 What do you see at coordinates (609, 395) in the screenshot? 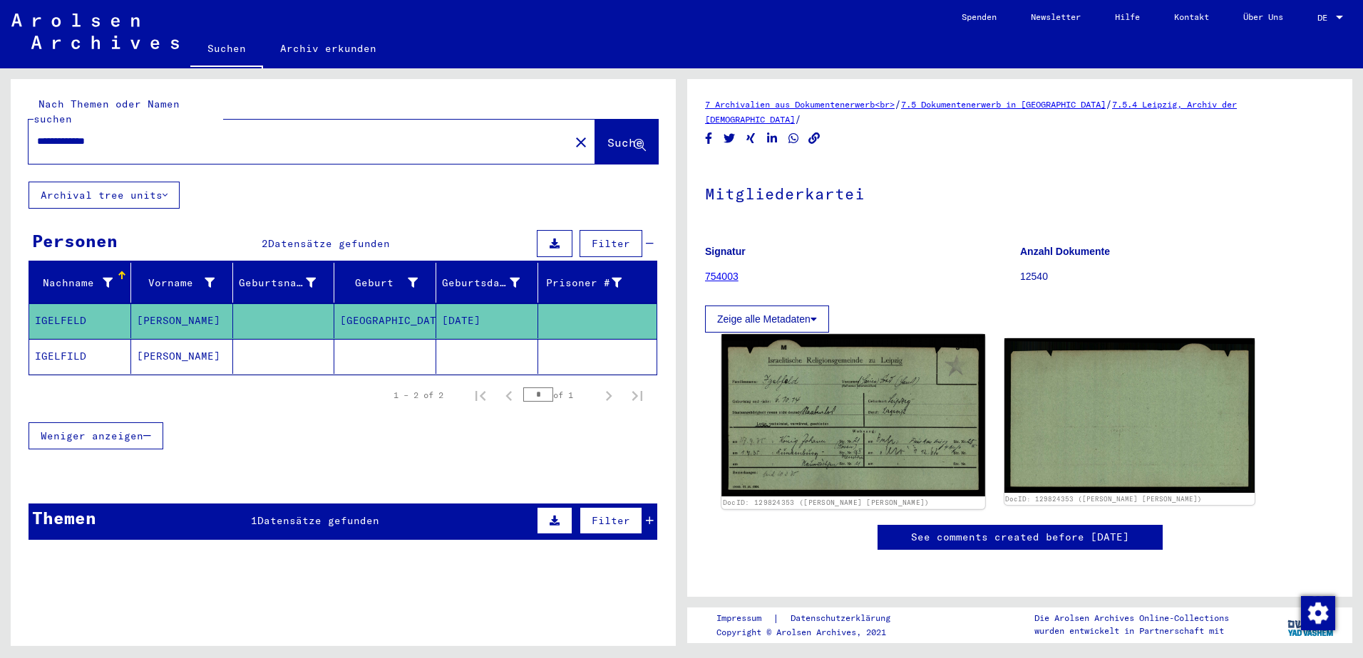
I see `button: Next page` at bounding box center [609, 395].